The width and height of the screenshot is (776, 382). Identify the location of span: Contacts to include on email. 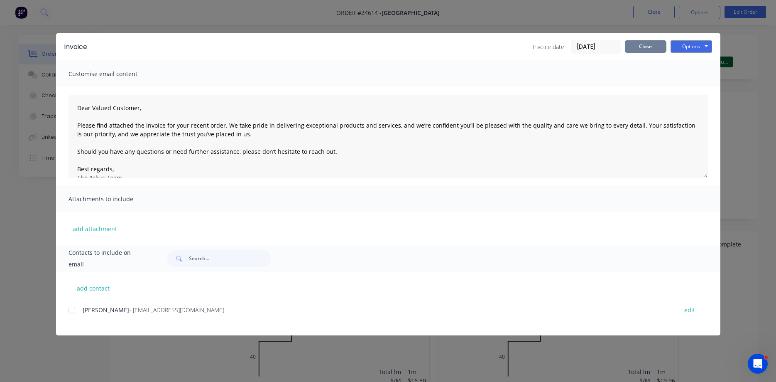
(108, 258).